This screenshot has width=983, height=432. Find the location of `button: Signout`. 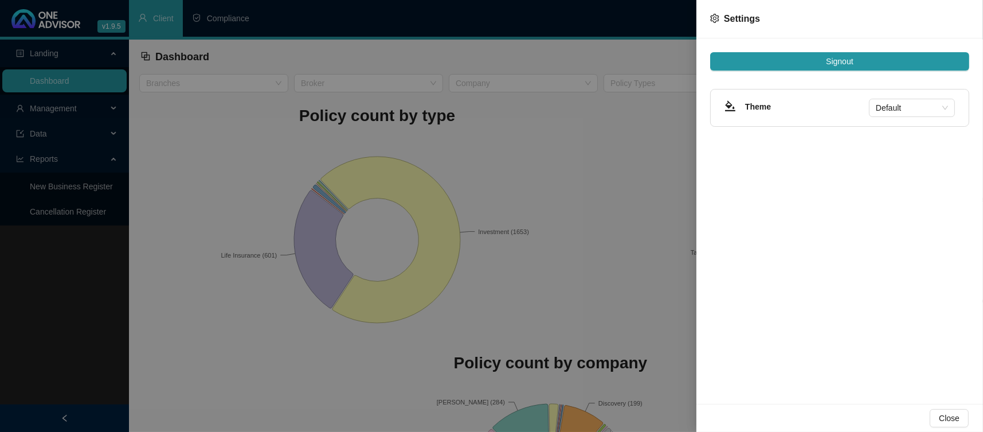

button: Signout is located at coordinates (840, 61).